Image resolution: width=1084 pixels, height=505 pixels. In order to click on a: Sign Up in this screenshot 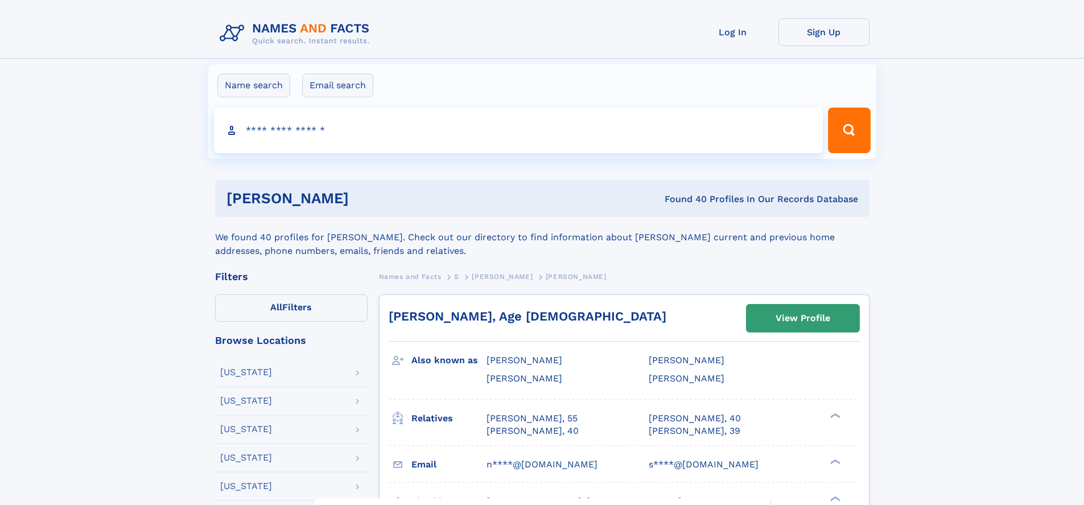, I will do `click(824, 32)`.